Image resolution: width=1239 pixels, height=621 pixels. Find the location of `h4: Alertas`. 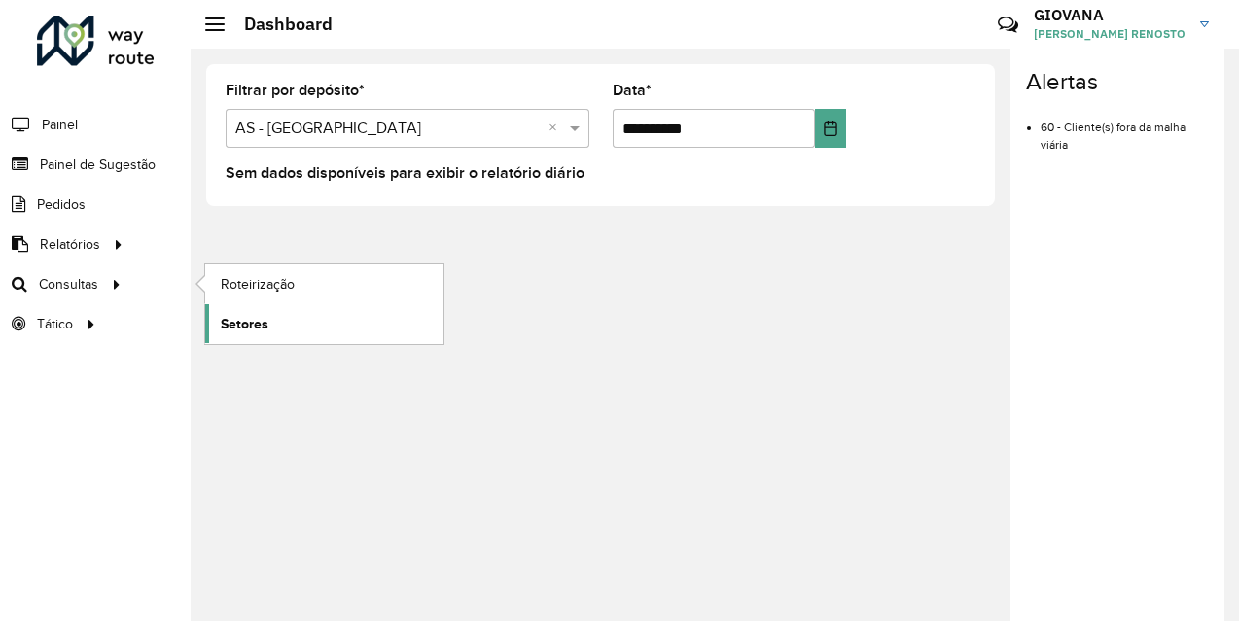

h4: Alertas is located at coordinates (1117, 82).